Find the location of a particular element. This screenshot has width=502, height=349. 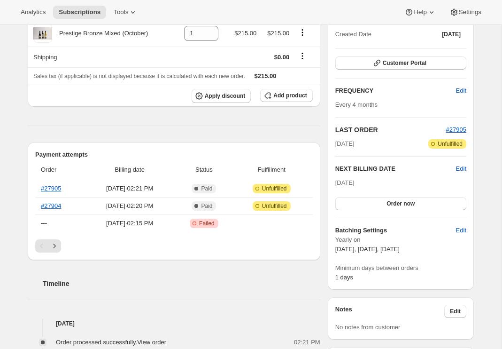

button: Settings is located at coordinates (466, 12).